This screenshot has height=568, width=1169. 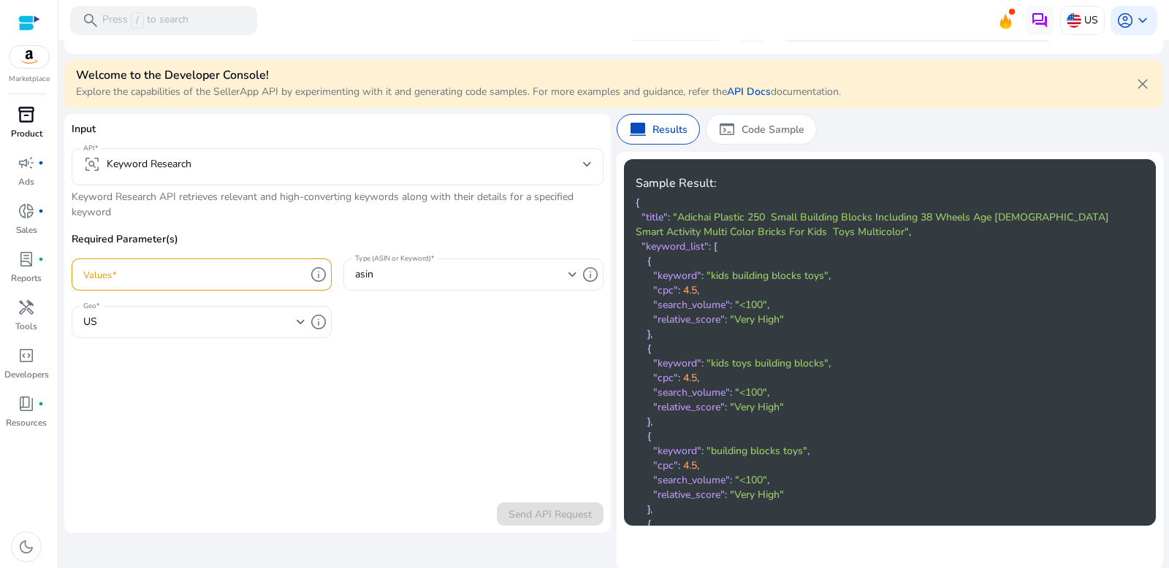 I want to click on span: donut_small, so click(x=26, y=211).